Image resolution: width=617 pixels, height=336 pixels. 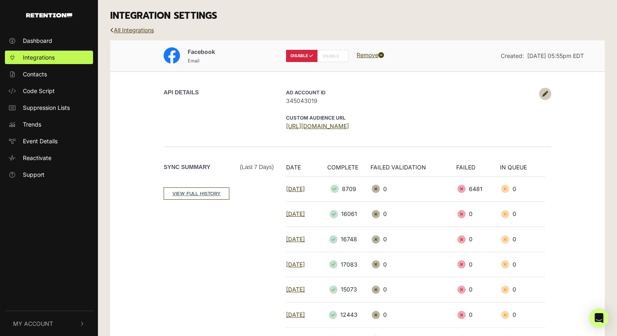 I want to click on th: FAILED VALIDATION, so click(x=413, y=170).